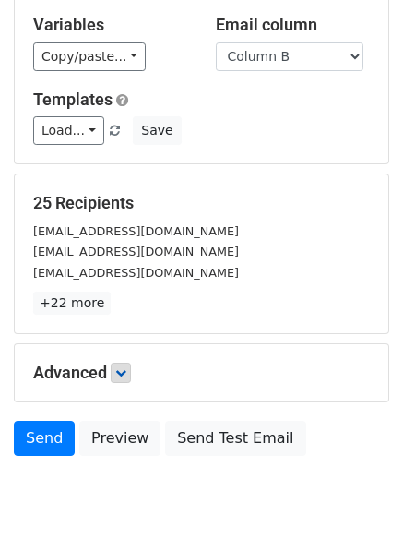  What do you see at coordinates (201, 203) in the screenshot?
I see `h5: 25 Recipients` at bounding box center [201, 203].